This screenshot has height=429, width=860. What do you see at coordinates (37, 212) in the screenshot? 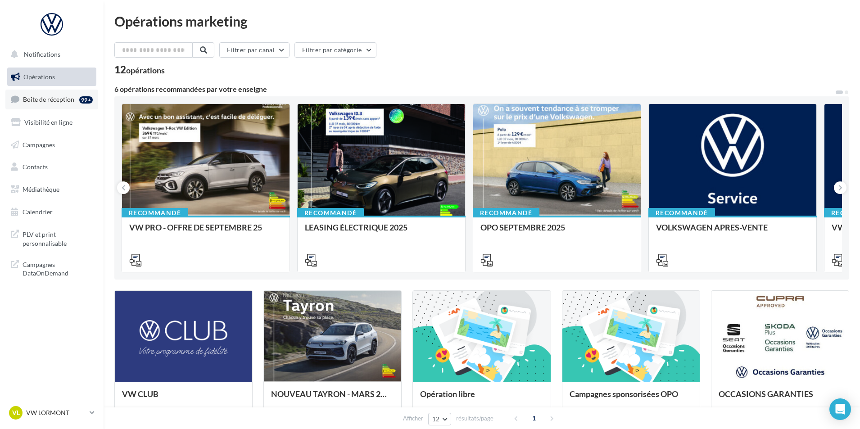
I see `span: Calendrier` at bounding box center [37, 212].